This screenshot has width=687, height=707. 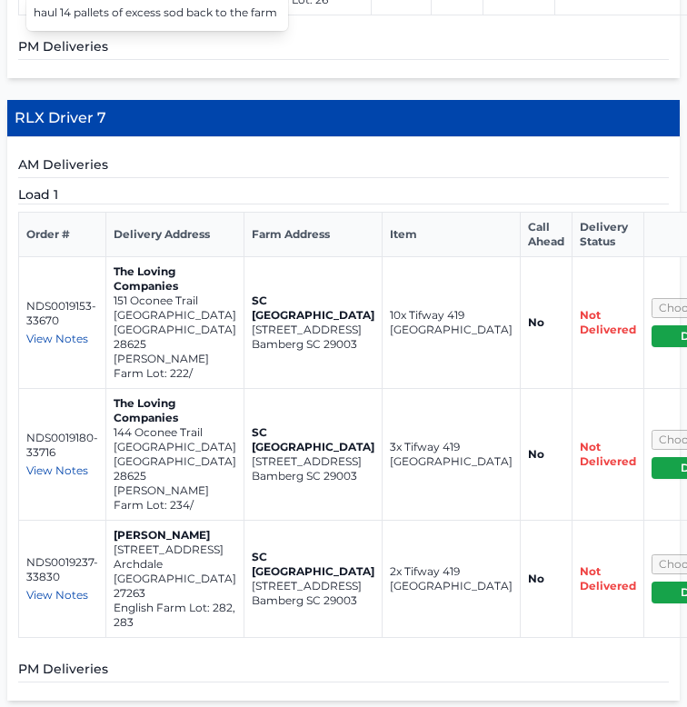 I want to click on th: Farm Address, so click(x=313, y=233).